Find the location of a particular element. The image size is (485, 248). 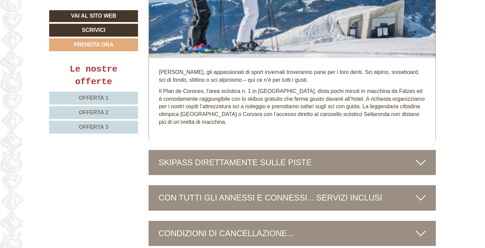

span: Offerta 3 is located at coordinates (93, 127).